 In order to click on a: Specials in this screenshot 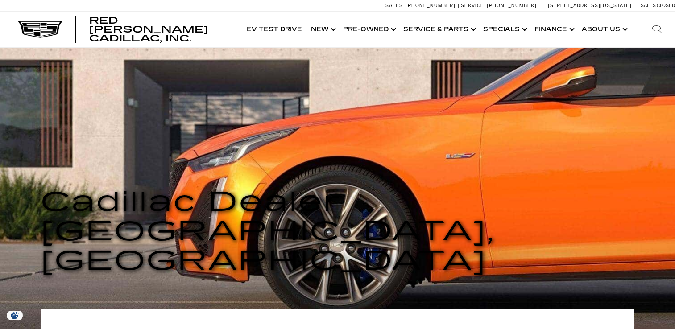, I will do `click(504, 29)`.